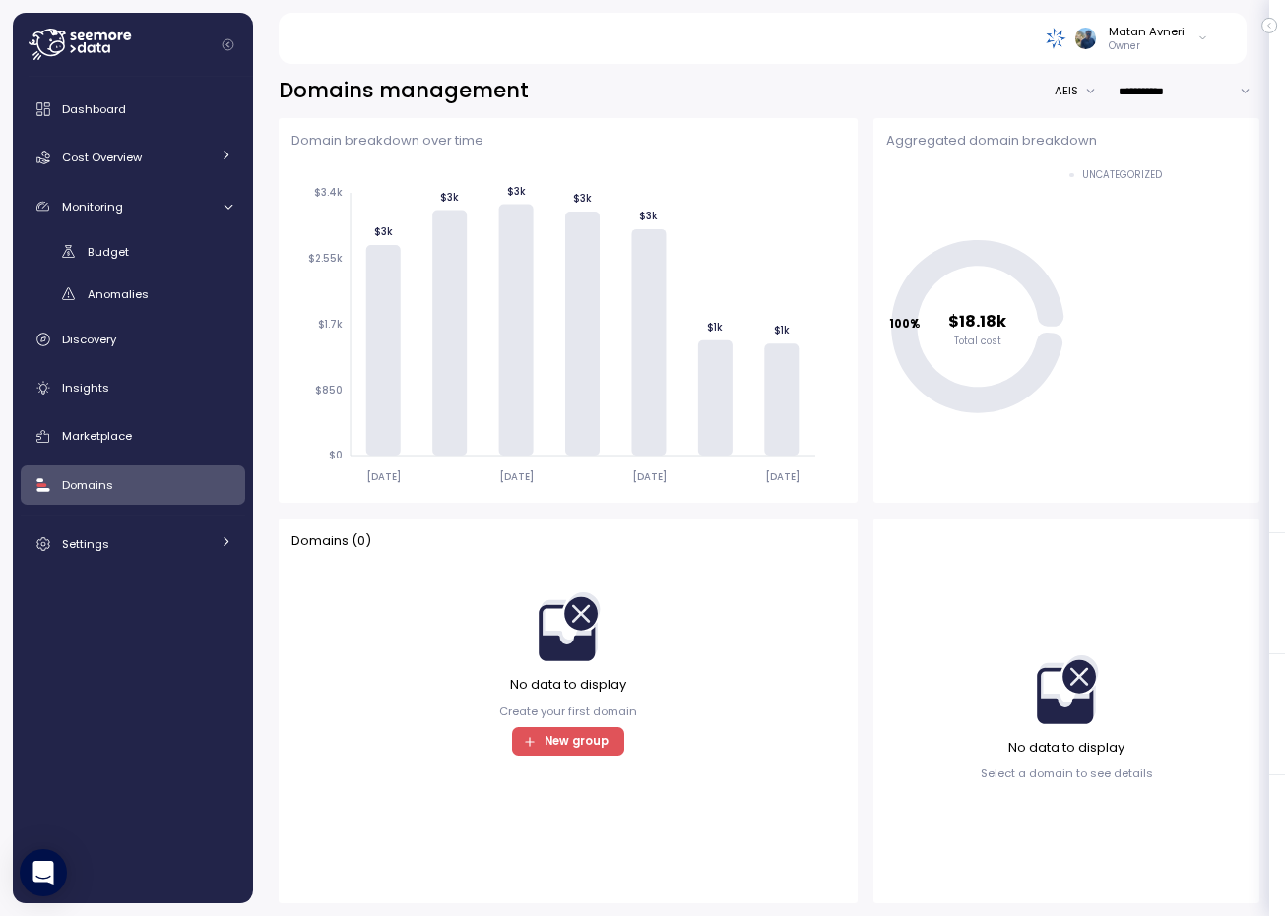 Image resolution: width=1285 pixels, height=916 pixels. Describe the element at coordinates (1146, 32) in the screenshot. I see `div: Matan Avneri` at that location.